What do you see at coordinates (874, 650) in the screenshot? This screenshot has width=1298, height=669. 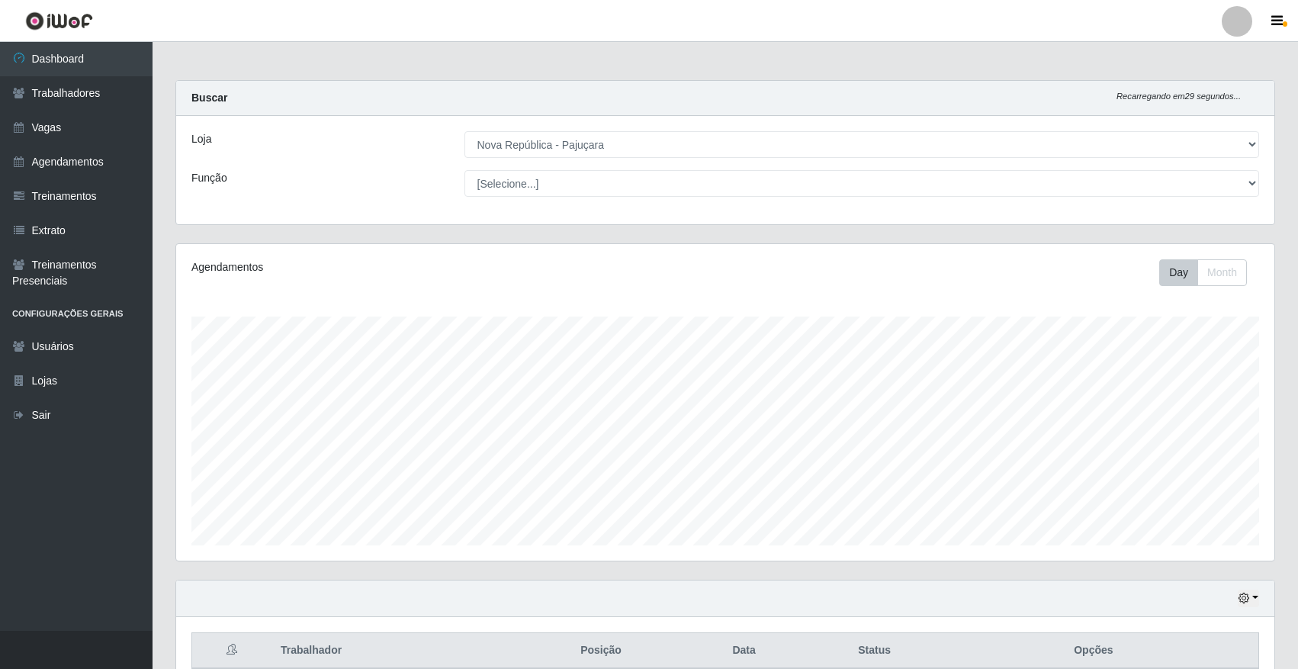 I see `th: Status` at bounding box center [874, 650].